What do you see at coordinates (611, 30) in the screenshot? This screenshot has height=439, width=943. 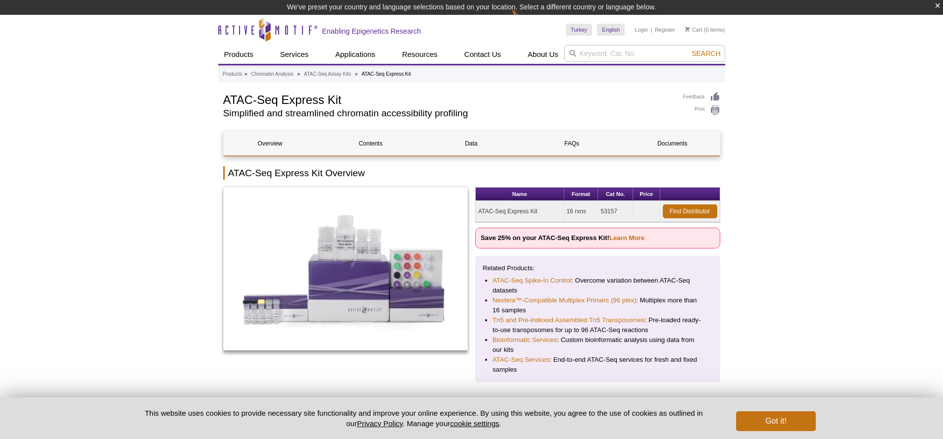 I see `a: English` at bounding box center [611, 30].